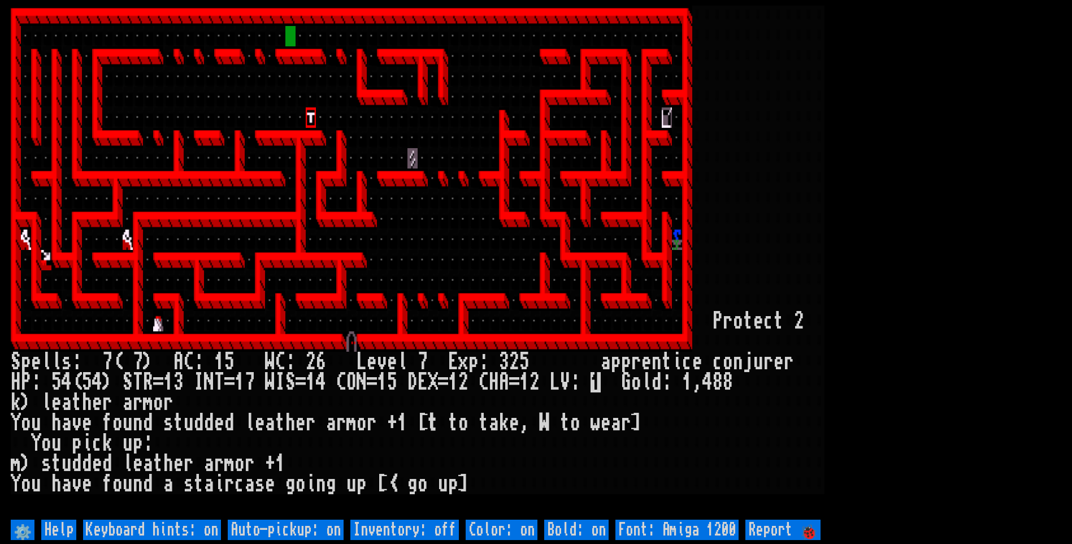 This screenshot has width=1072, height=544. Describe the element at coordinates (138, 423) in the screenshot. I see `div: n` at that location.